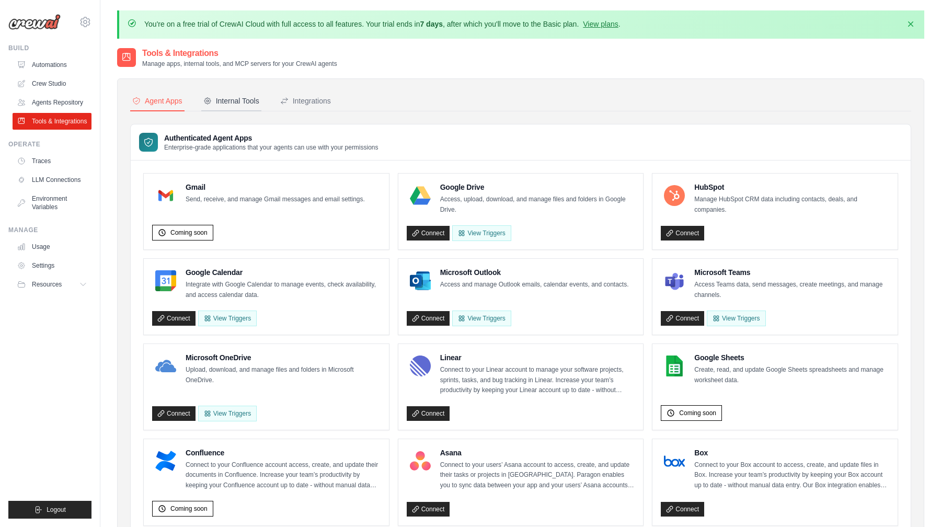 The image size is (941, 527). Describe the element at coordinates (675, 461) in the screenshot. I see `img: Box Logo` at that location.